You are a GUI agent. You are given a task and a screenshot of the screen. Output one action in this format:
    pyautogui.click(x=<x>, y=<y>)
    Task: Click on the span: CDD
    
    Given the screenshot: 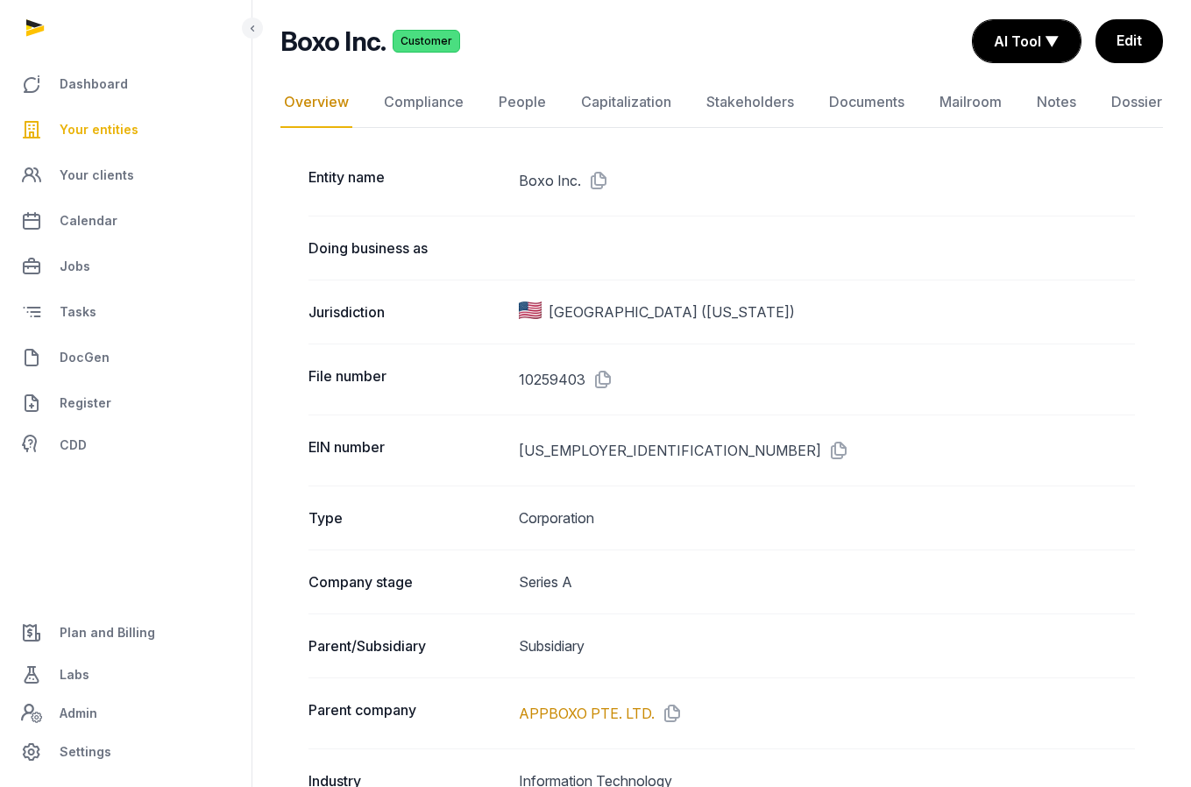 What is the action you would take?
    pyautogui.click(x=73, y=445)
    